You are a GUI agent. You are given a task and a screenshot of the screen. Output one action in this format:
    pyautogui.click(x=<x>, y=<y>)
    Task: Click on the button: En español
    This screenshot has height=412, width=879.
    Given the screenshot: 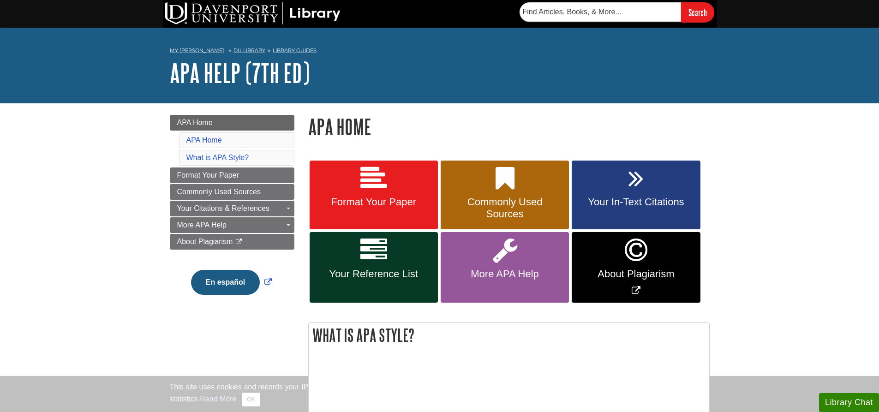 What is the action you would take?
    pyautogui.click(x=225, y=282)
    